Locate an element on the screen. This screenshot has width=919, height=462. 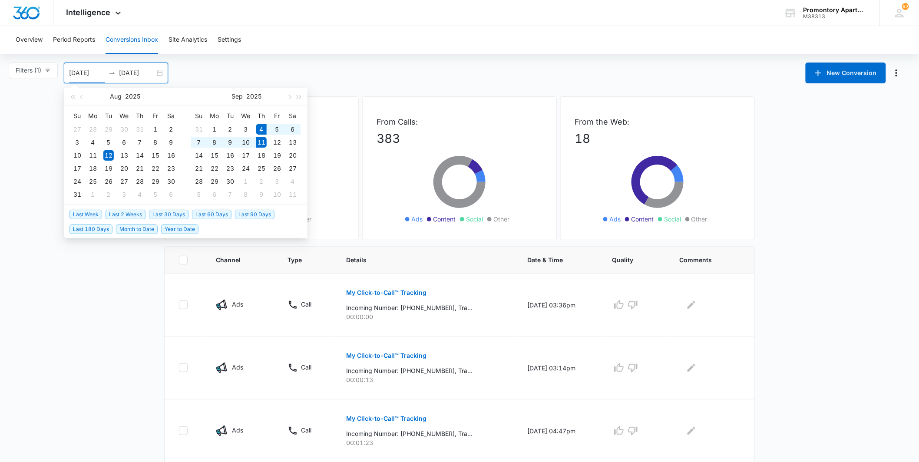
p: 383 is located at coordinates (459, 139).